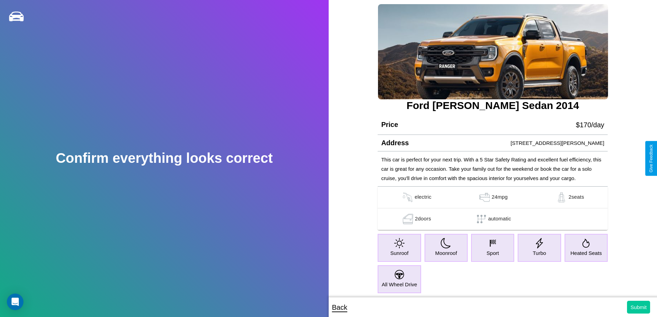 Image resolution: width=657 pixels, height=317 pixels. Describe the element at coordinates (340, 307) in the screenshot. I see `p: Back` at that location.